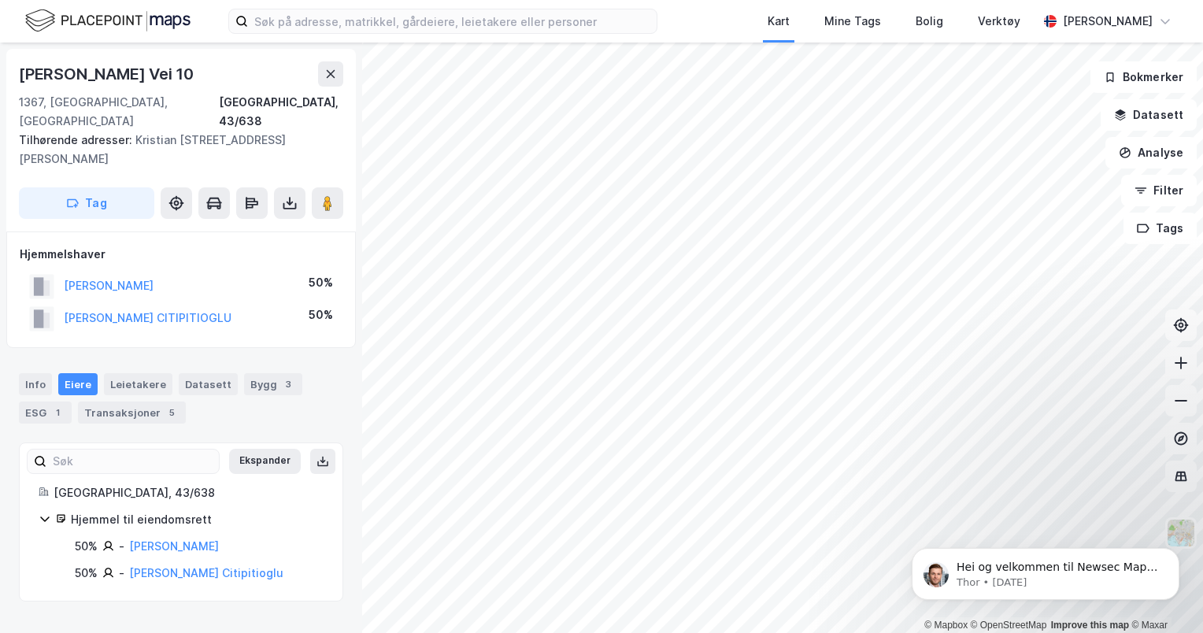 Image resolution: width=1203 pixels, height=633 pixels. What do you see at coordinates (181, 254) in the screenshot?
I see `div: Hjemmelshaver` at bounding box center [181, 254].